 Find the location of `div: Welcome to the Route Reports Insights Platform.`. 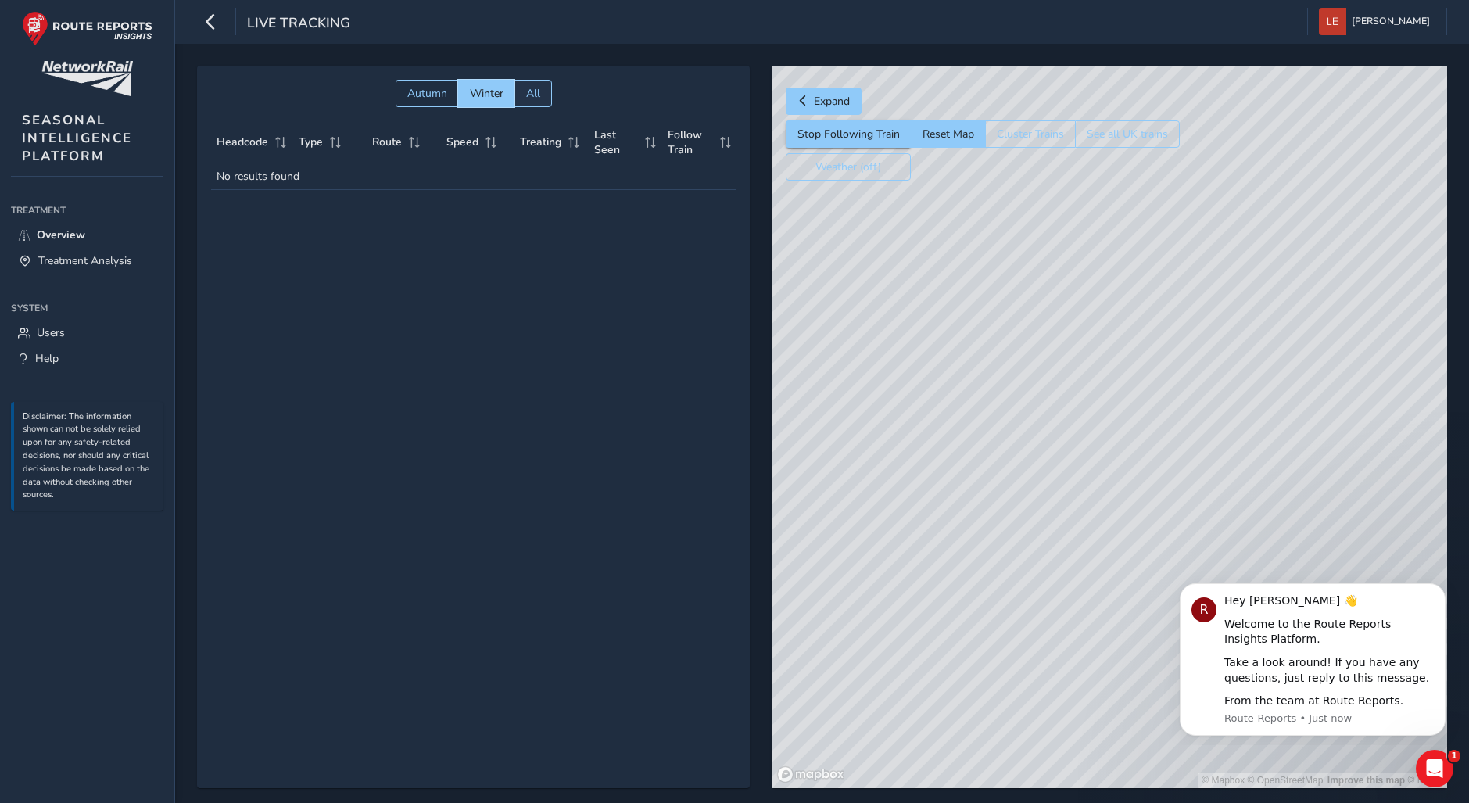

div: Welcome to the Route Reports Insights Platform. is located at coordinates (173, 63).